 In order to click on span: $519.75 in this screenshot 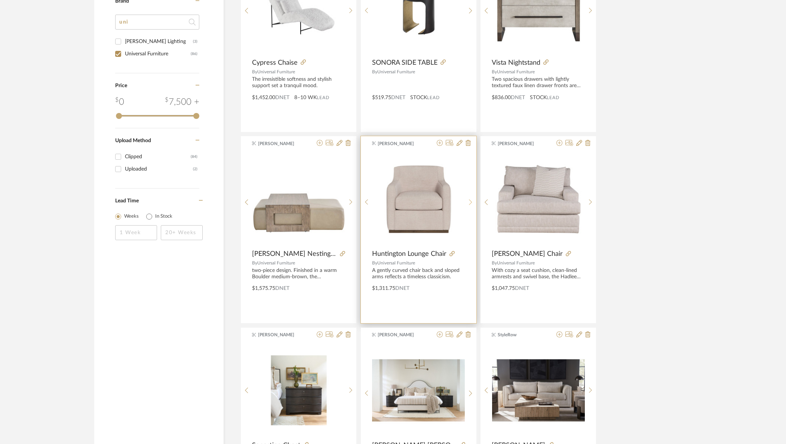, I will do `click(381, 98)`.